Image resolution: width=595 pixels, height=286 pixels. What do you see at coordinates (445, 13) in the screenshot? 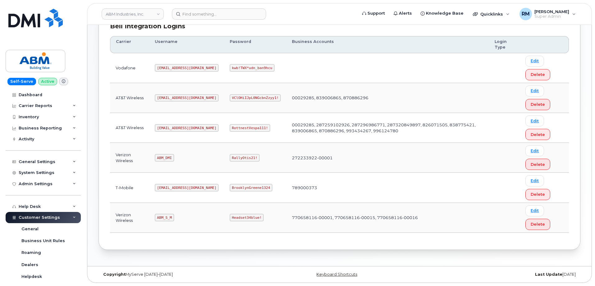
I see `span: Knowledge Base` at bounding box center [445, 13].